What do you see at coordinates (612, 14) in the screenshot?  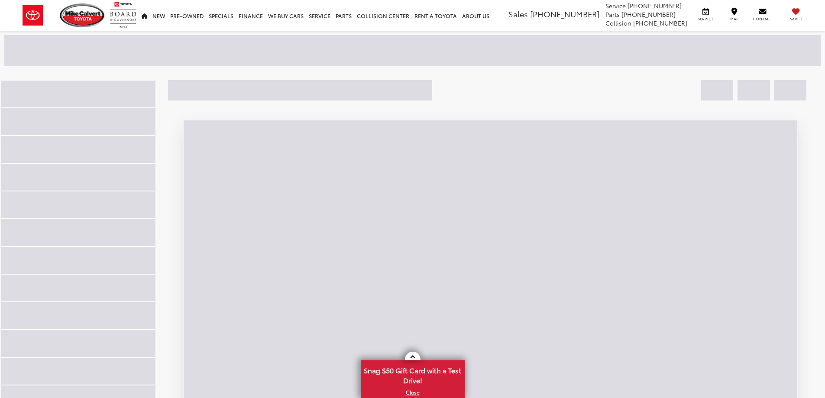 I see `span: Parts` at bounding box center [612, 14].